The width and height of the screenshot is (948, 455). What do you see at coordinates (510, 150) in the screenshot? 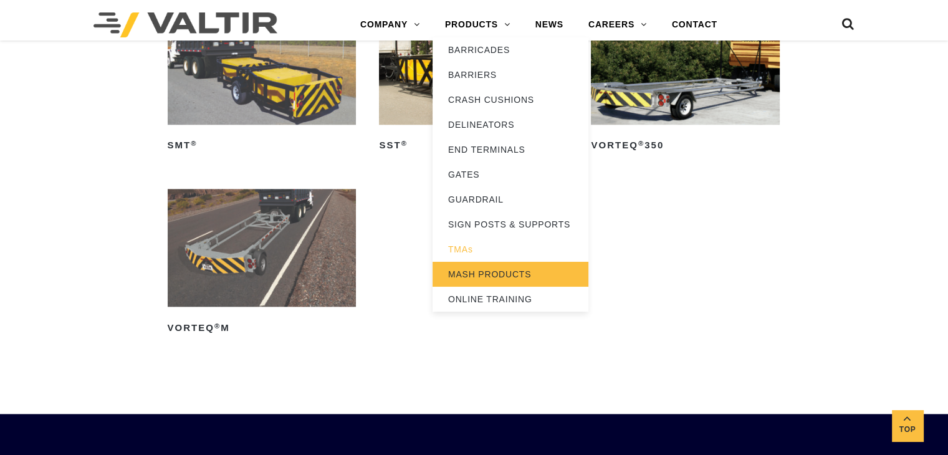
I see `a: END TERMINALS` at bounding box center [510, 150].